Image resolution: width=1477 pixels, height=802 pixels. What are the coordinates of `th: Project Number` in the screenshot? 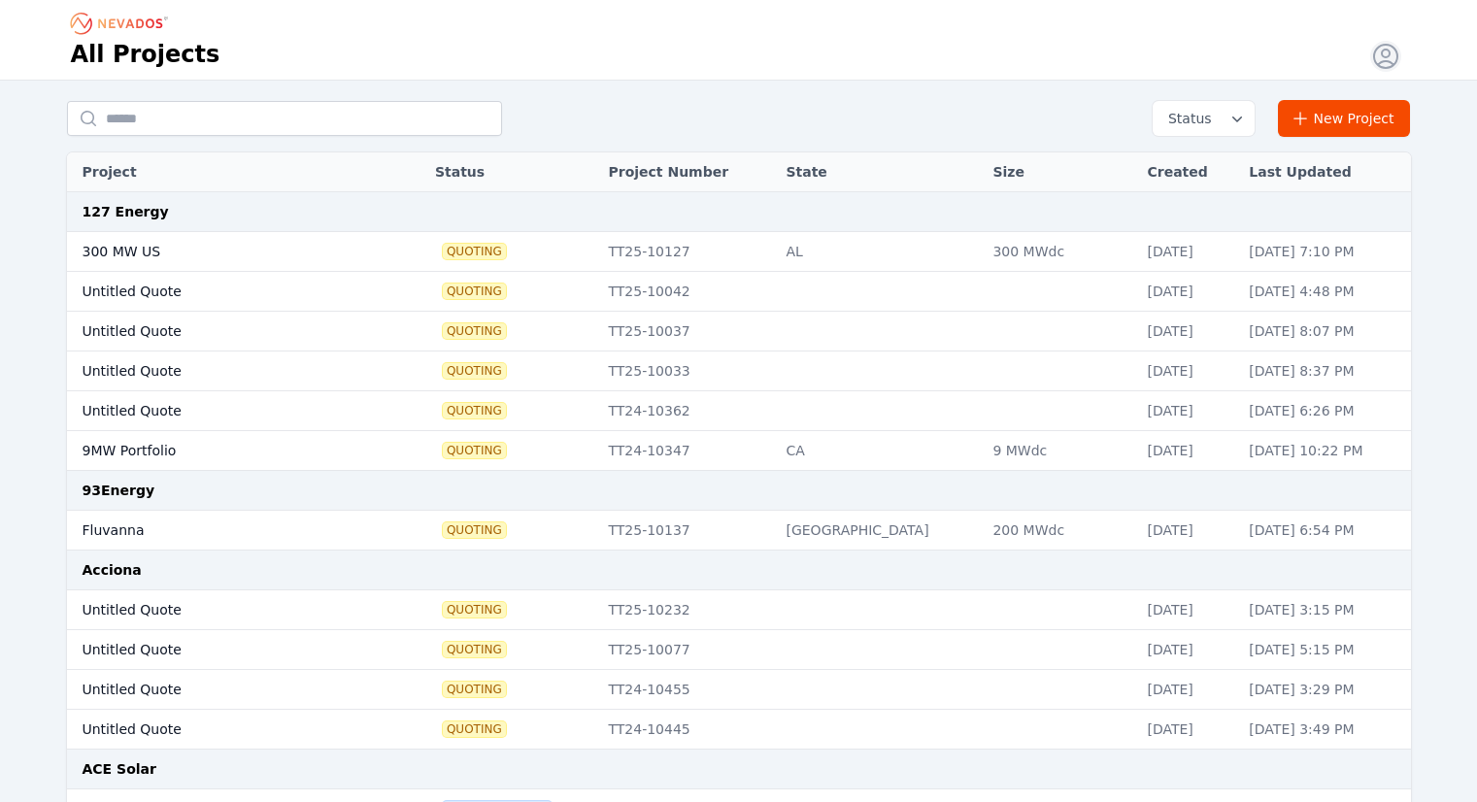 It's located at (687, 172).